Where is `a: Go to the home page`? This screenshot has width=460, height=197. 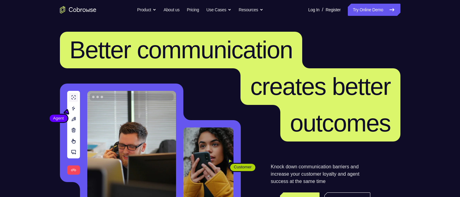 a: Go to the home page is located at coordinates (78, 10).